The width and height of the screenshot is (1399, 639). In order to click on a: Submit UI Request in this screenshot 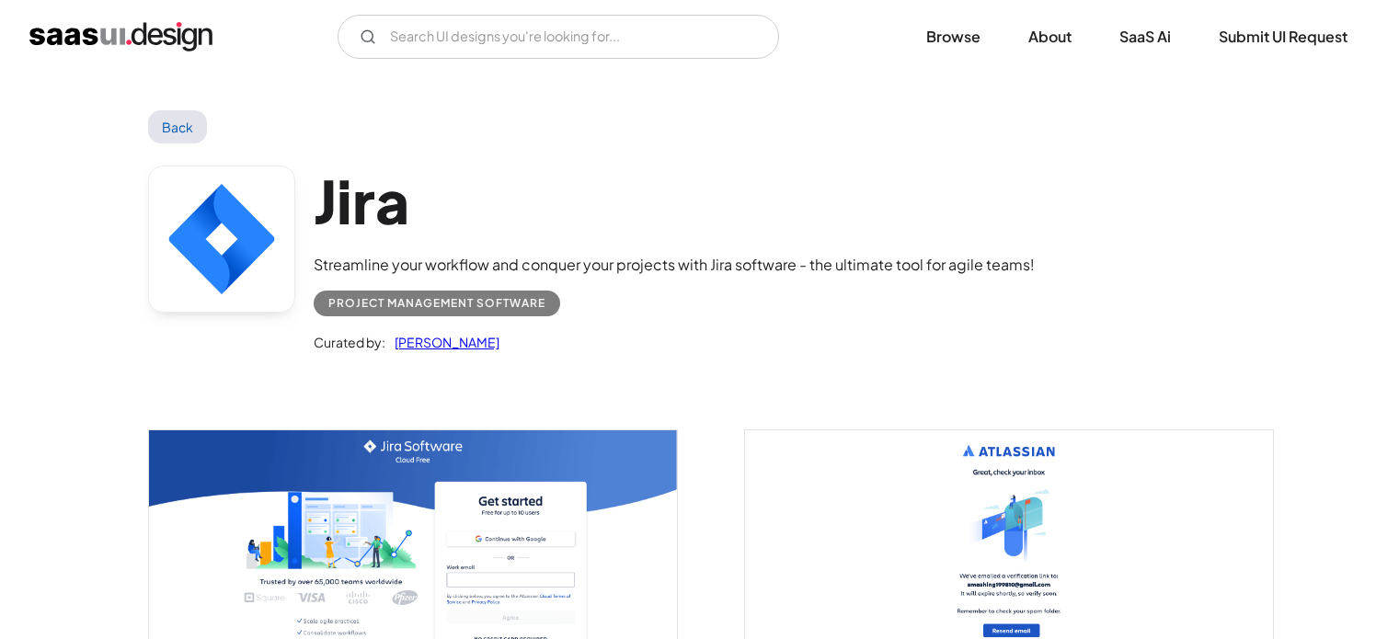, I will do `click(1283, 37)`.